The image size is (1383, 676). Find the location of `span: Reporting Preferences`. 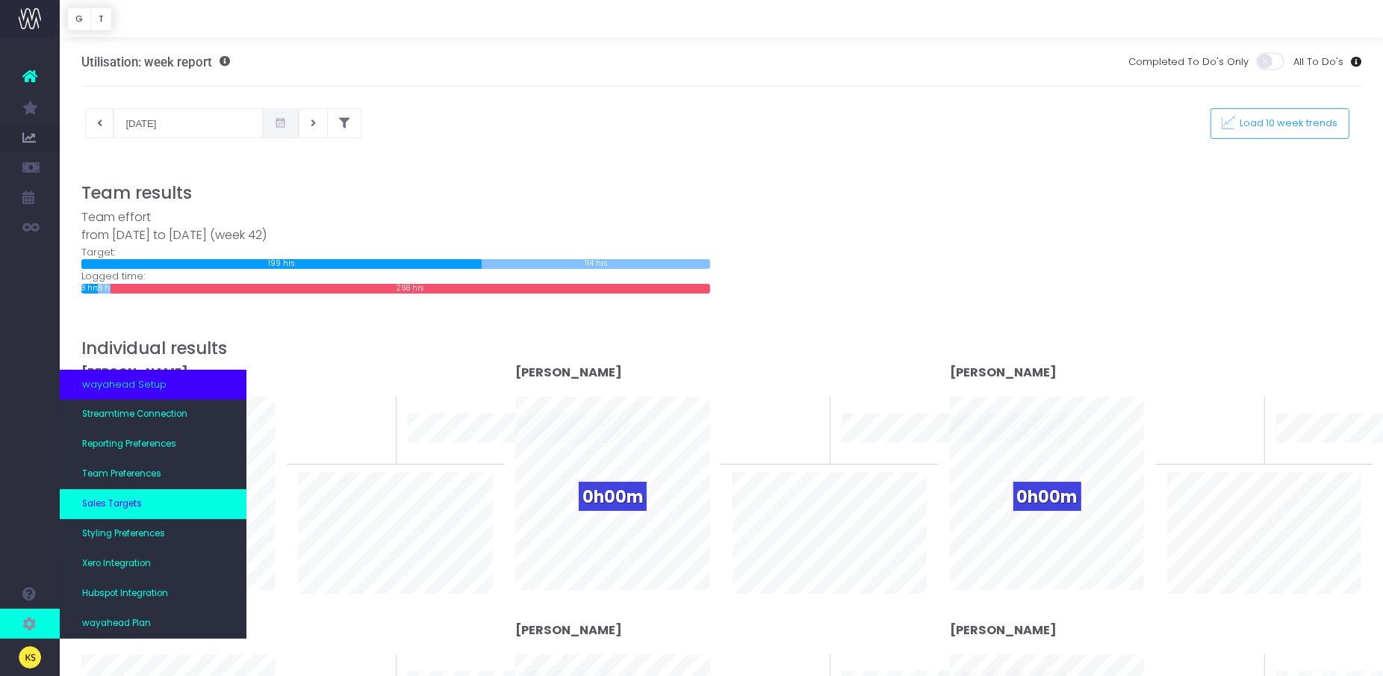

span: Reporting Preferences is located at coordinates (129, 444).